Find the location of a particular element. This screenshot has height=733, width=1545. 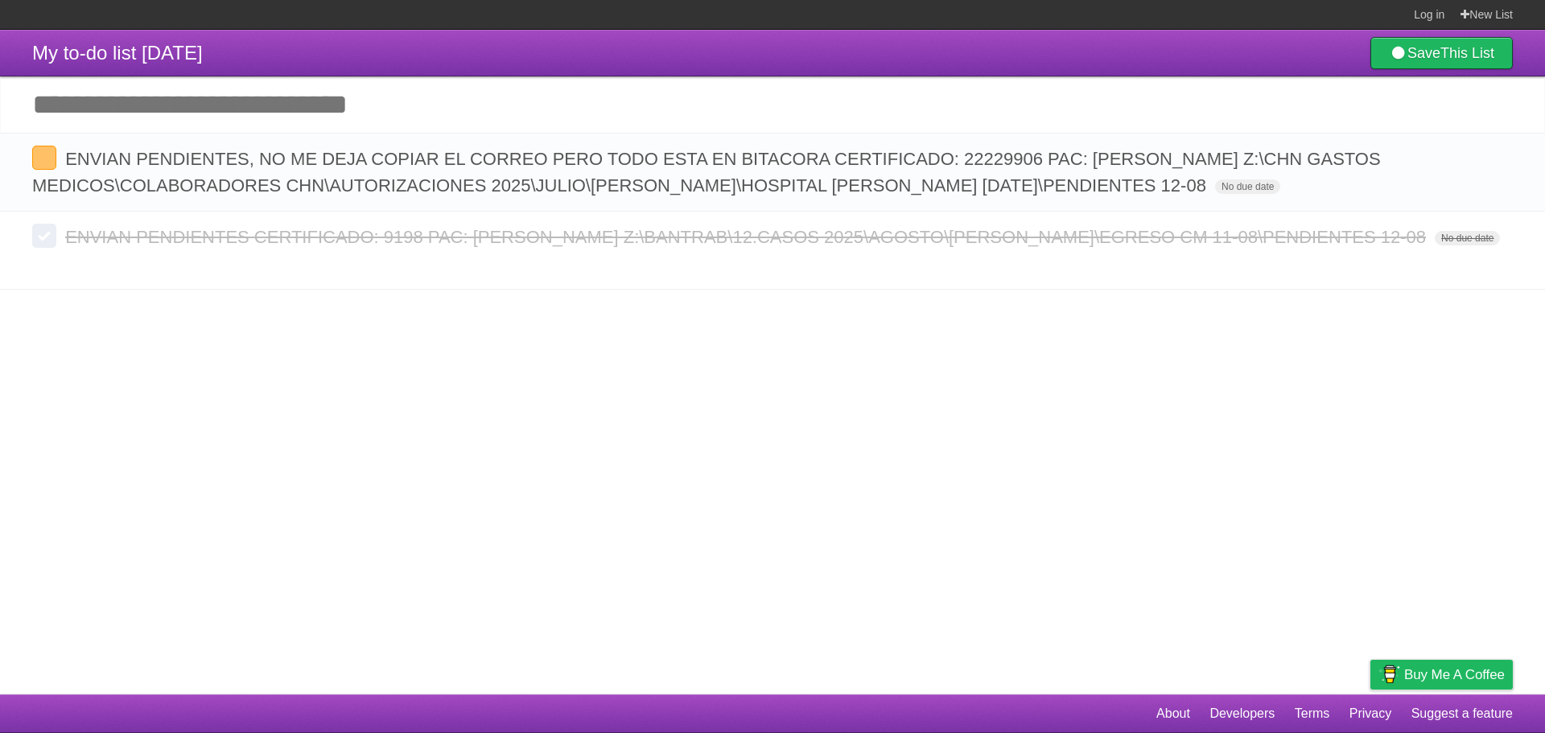

a: Privacy is located at coordinates (1371, 714).